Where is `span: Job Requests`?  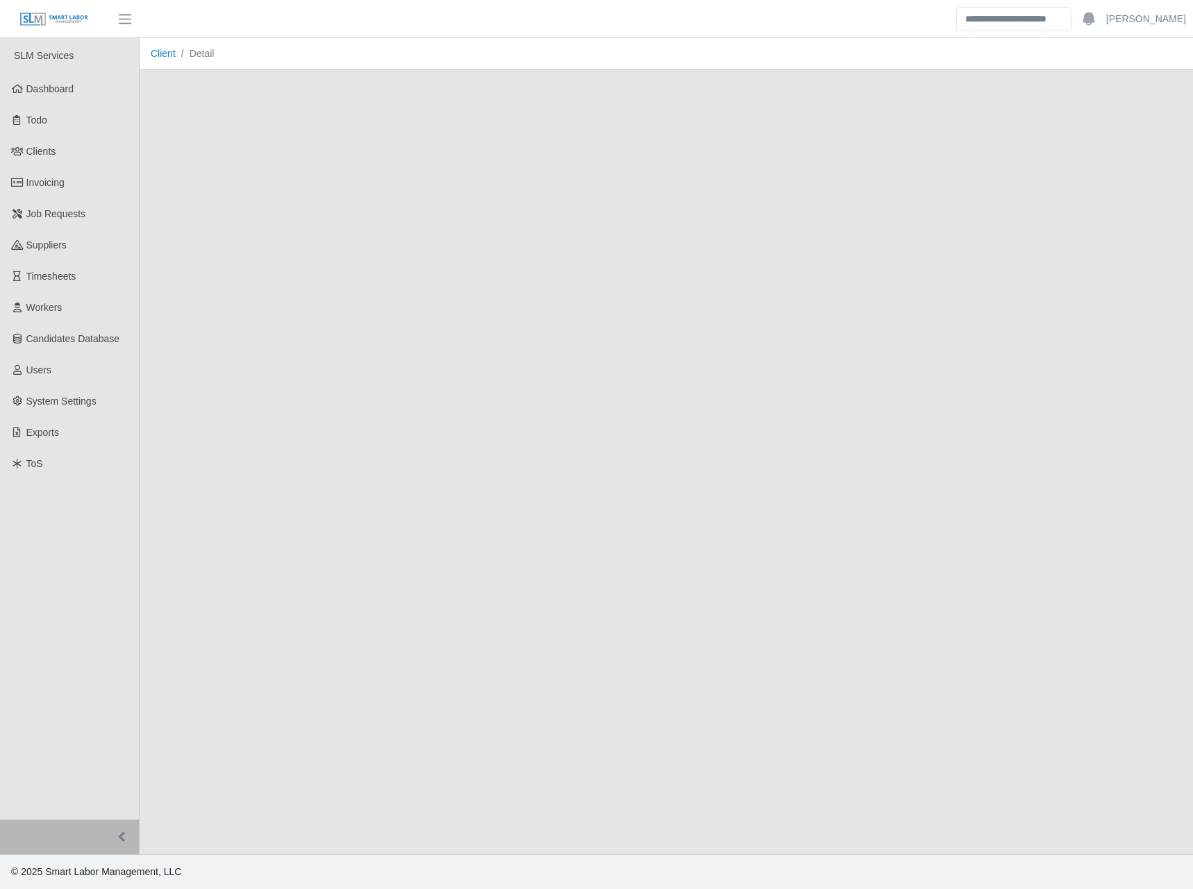
span: Job Requests is located at coordinates (56, 214).